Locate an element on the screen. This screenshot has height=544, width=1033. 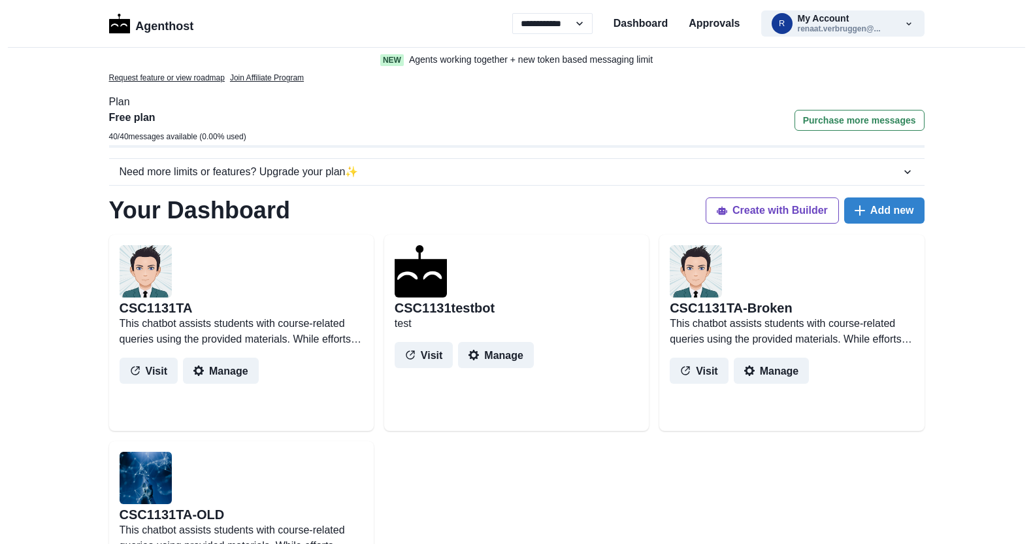
img: Logo is located at coordinates (120, 24).